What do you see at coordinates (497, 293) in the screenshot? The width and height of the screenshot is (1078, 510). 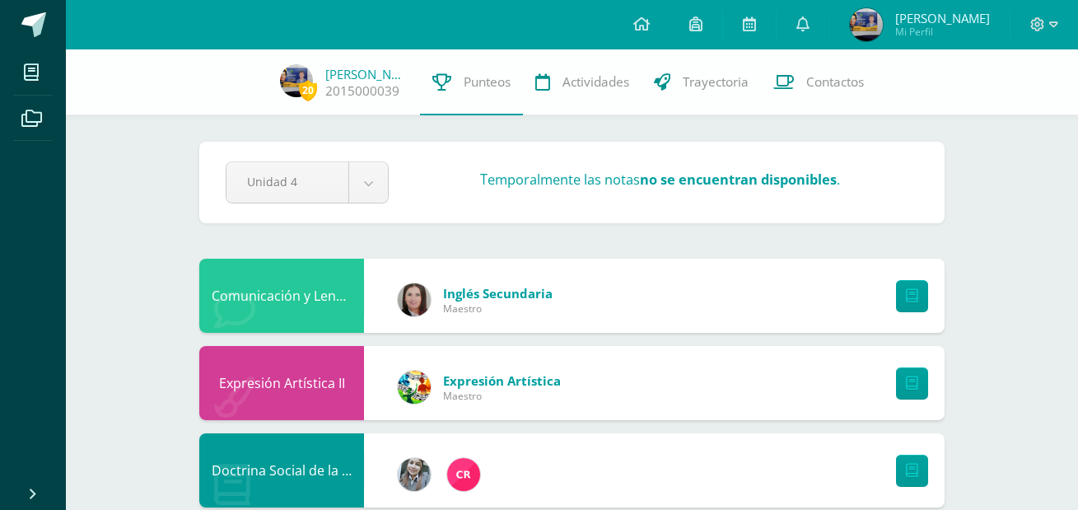 I see `span: Inglés Secundaria` at bounding box center [497, 293].